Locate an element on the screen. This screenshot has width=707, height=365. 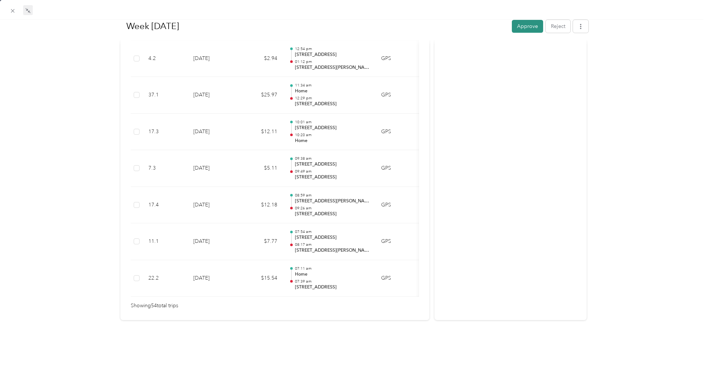
p: 11:34 am is located at coordinates (332, 85).